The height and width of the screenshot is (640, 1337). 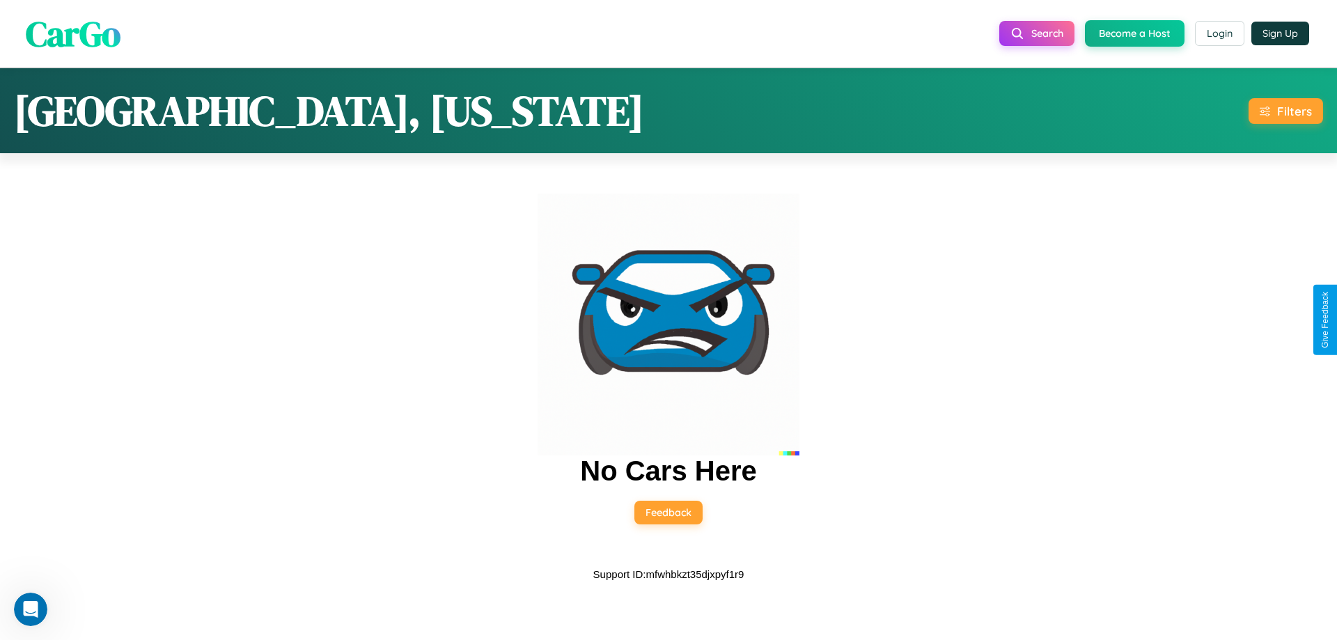 What do you see at coordinates (73, 33) in the screenshot?
I see `span: CarGo` at bounding box center [73, 33].